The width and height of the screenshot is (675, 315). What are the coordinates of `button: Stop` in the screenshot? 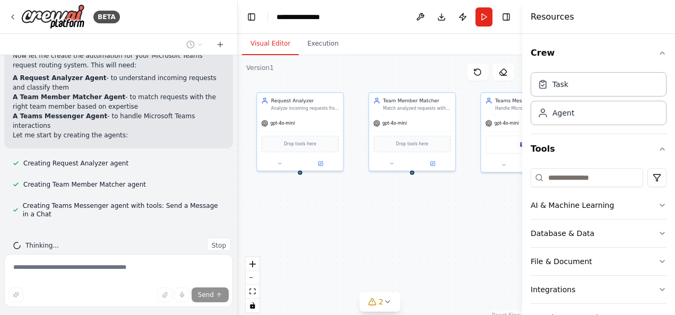 It's located at (219, 246).